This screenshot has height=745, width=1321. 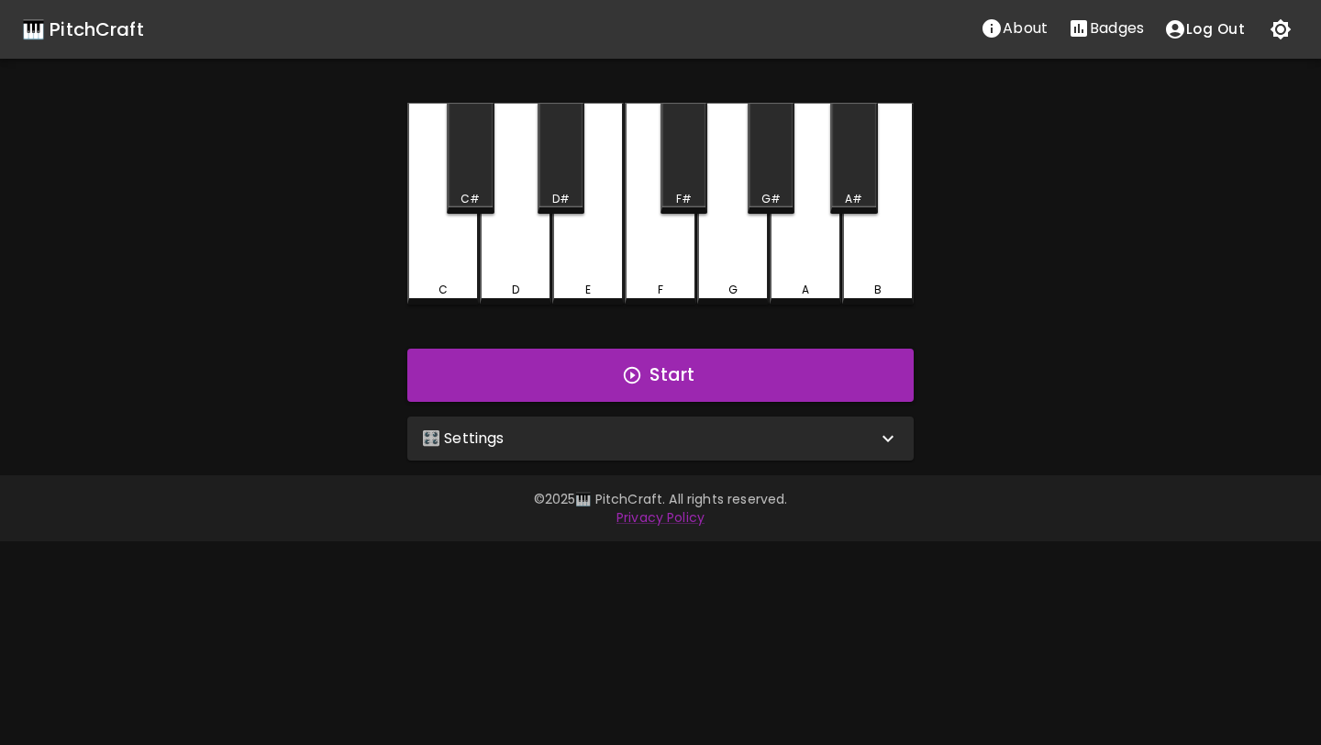 What do you see at coordinates (1205, 29) in the screenshot?
I see `button: account of current user` at bounding box center [1205, 29].